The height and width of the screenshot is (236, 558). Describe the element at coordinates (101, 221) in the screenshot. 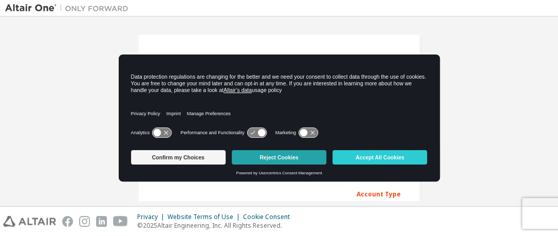

I see `img: linkedin.svg` at that location.